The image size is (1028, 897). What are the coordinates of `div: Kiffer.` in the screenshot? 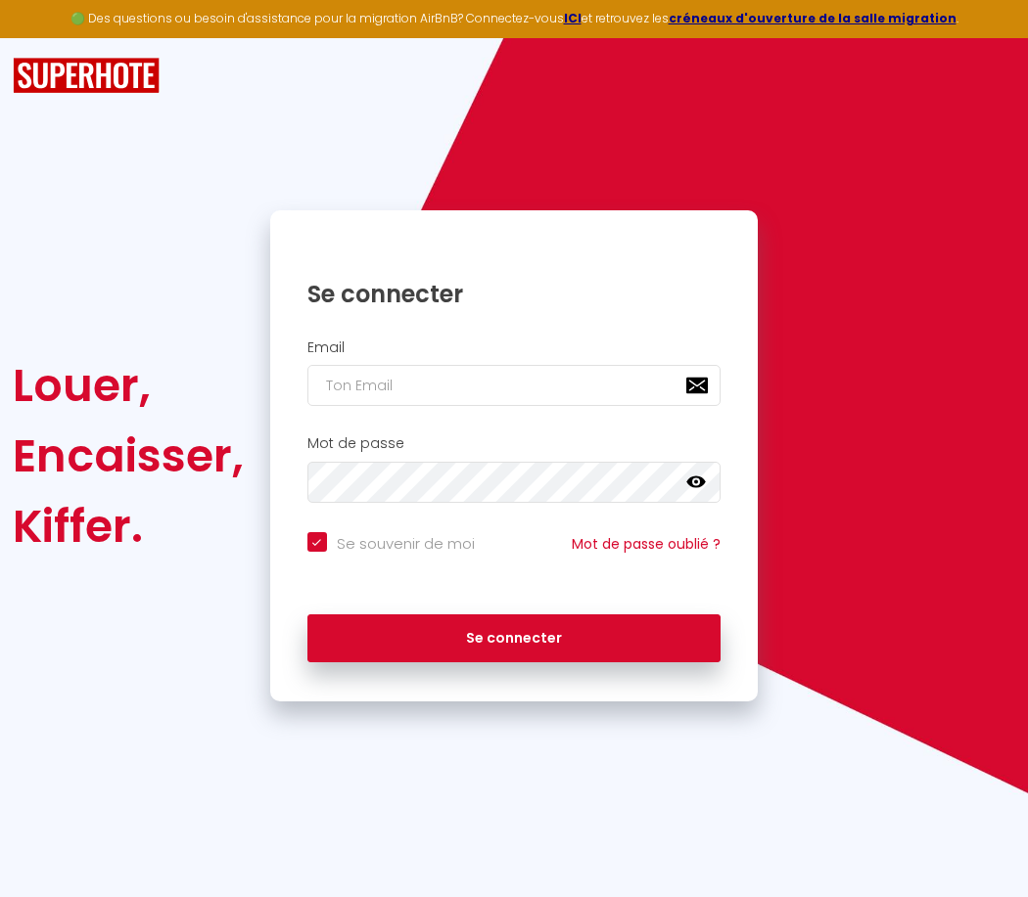 It's located at (128, 526).